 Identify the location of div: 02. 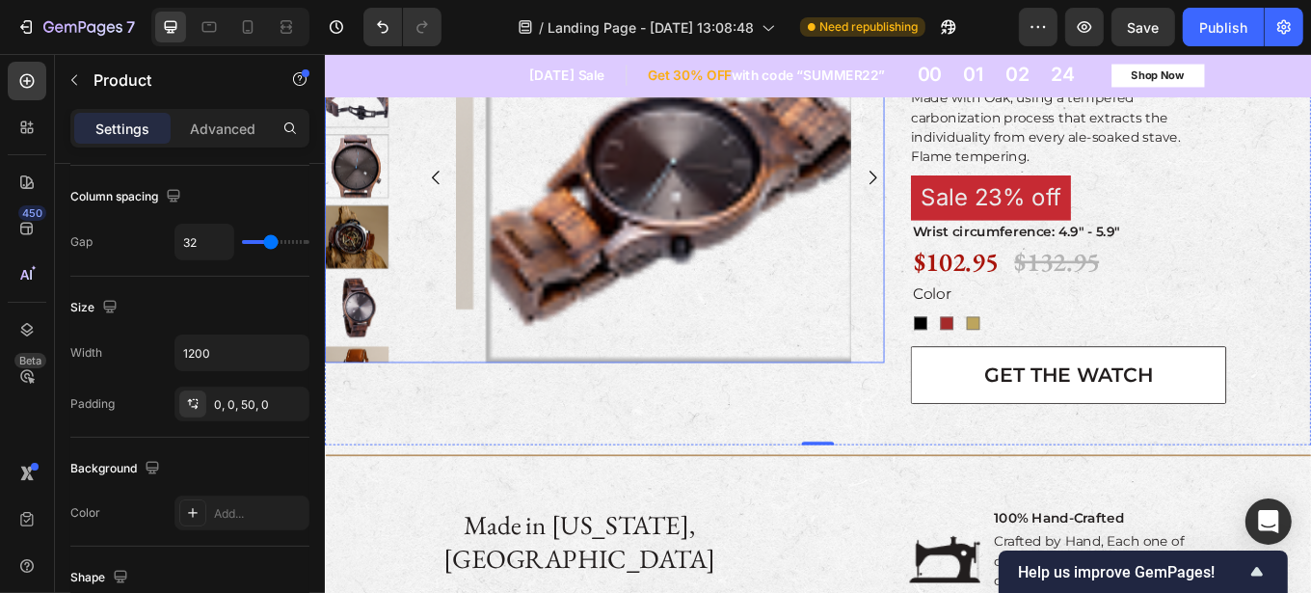
(811, 25).